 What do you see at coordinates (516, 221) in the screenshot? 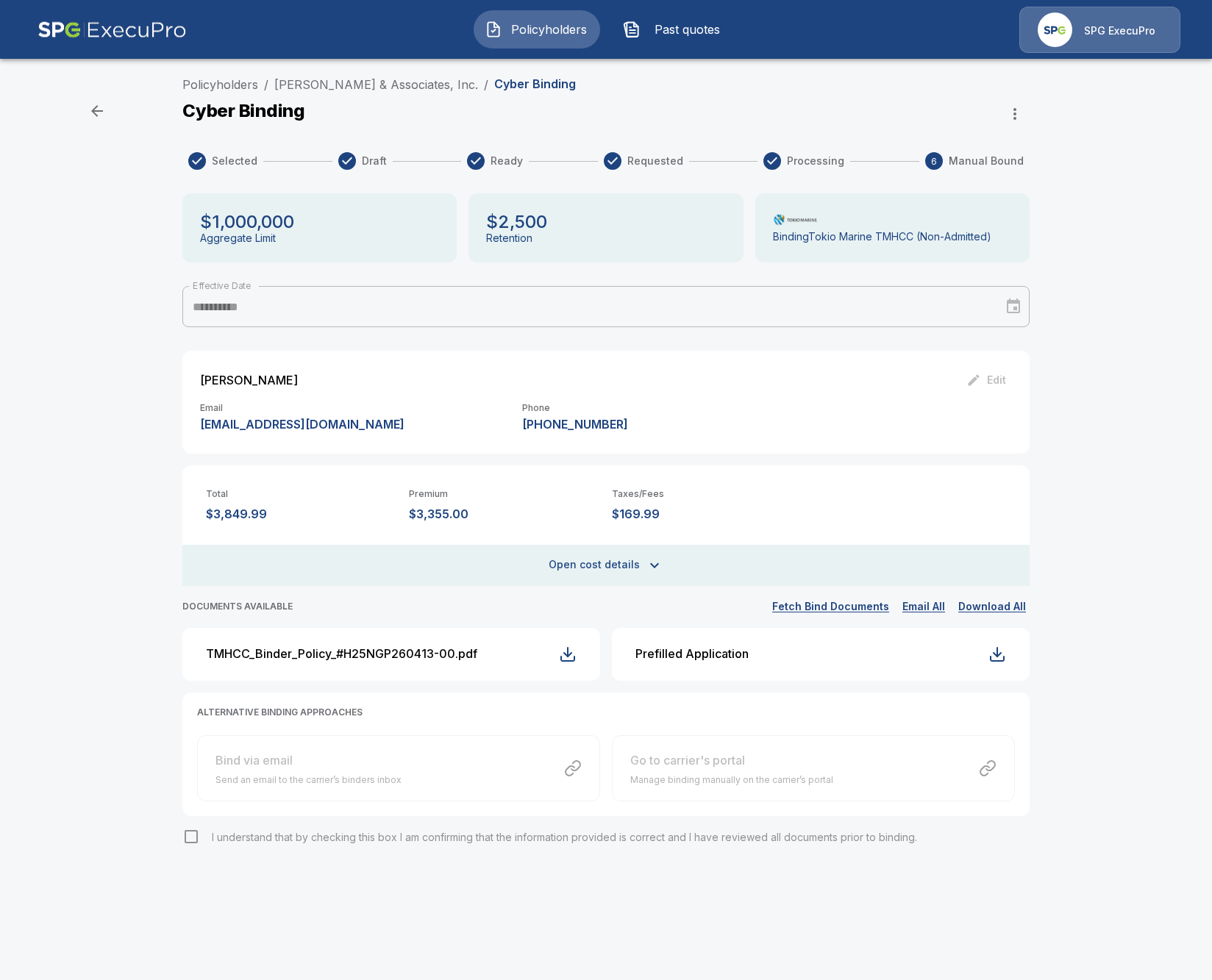
I see `p: $2,500` at bounding box center [516, 221].